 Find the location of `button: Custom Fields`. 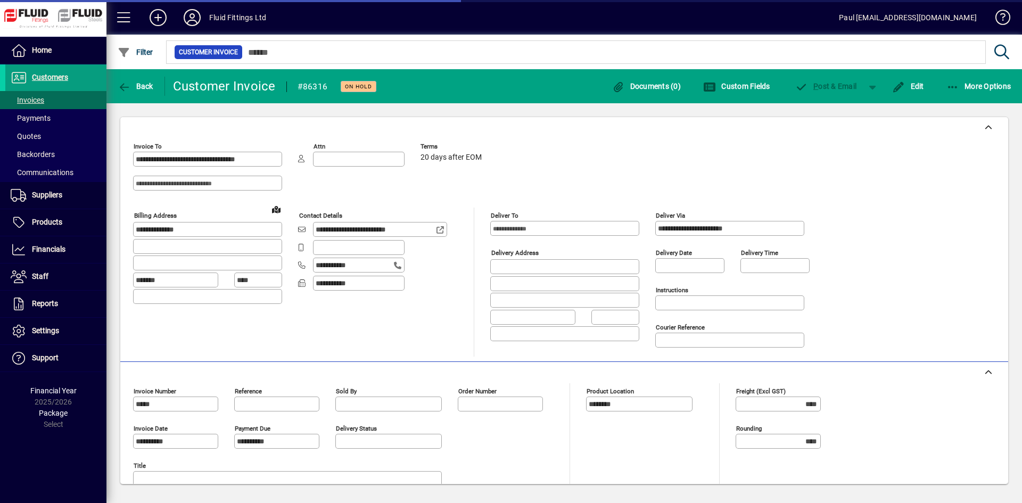

button: Custom Fields is located at coordinates (736, 86).